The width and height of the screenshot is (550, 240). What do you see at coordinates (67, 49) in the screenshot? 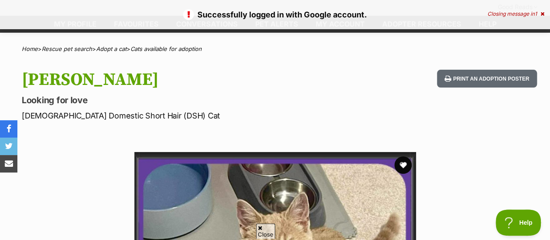
I see `a: Rescue pet search` at bounding box center [67, 49].